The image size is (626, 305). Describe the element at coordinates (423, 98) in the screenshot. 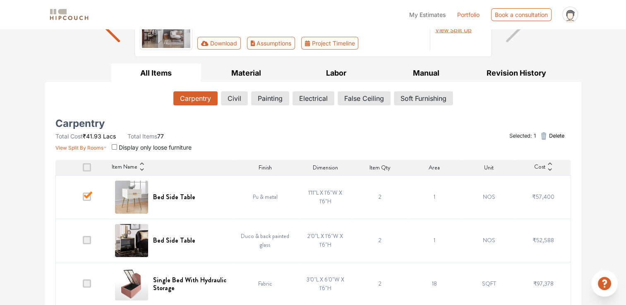

I see `button: Soft Furnishing` at that location.